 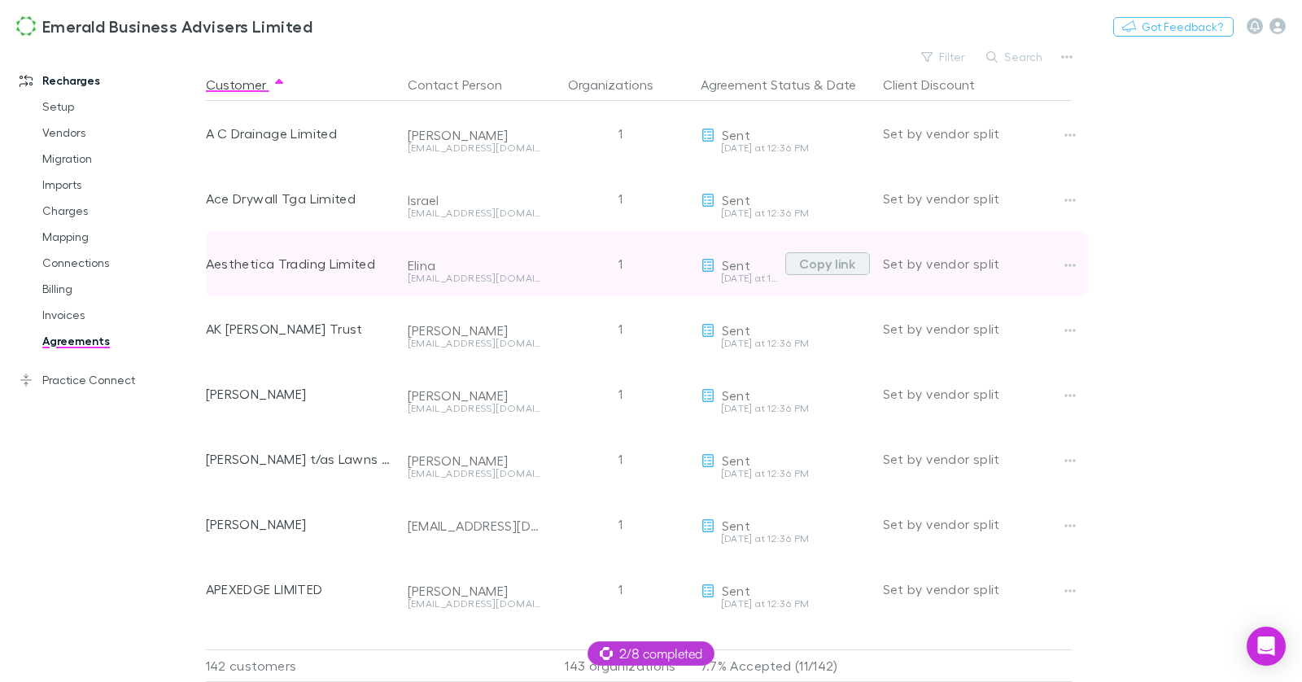 What do you see at coordinates (755, 85) in the screenshot?
I see `button: Agreement Status` at bounding box center [755, 85].